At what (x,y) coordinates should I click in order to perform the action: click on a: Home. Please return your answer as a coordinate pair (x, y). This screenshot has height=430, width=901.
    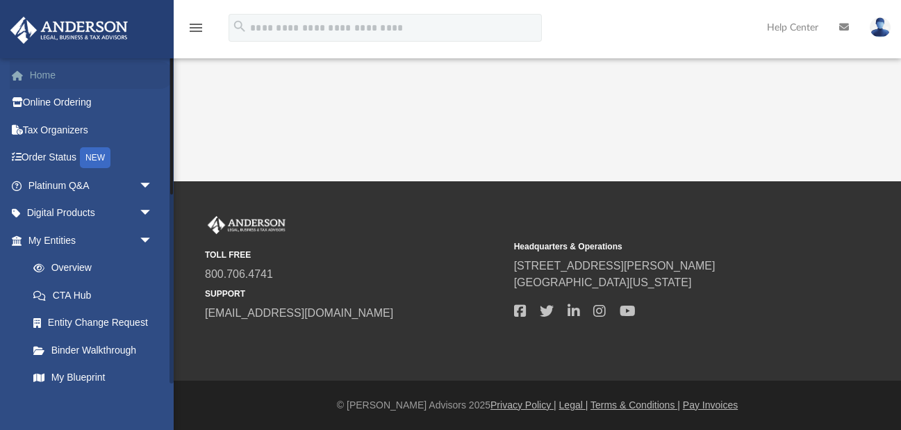
    Looking at the image, I should click on (92, 75).